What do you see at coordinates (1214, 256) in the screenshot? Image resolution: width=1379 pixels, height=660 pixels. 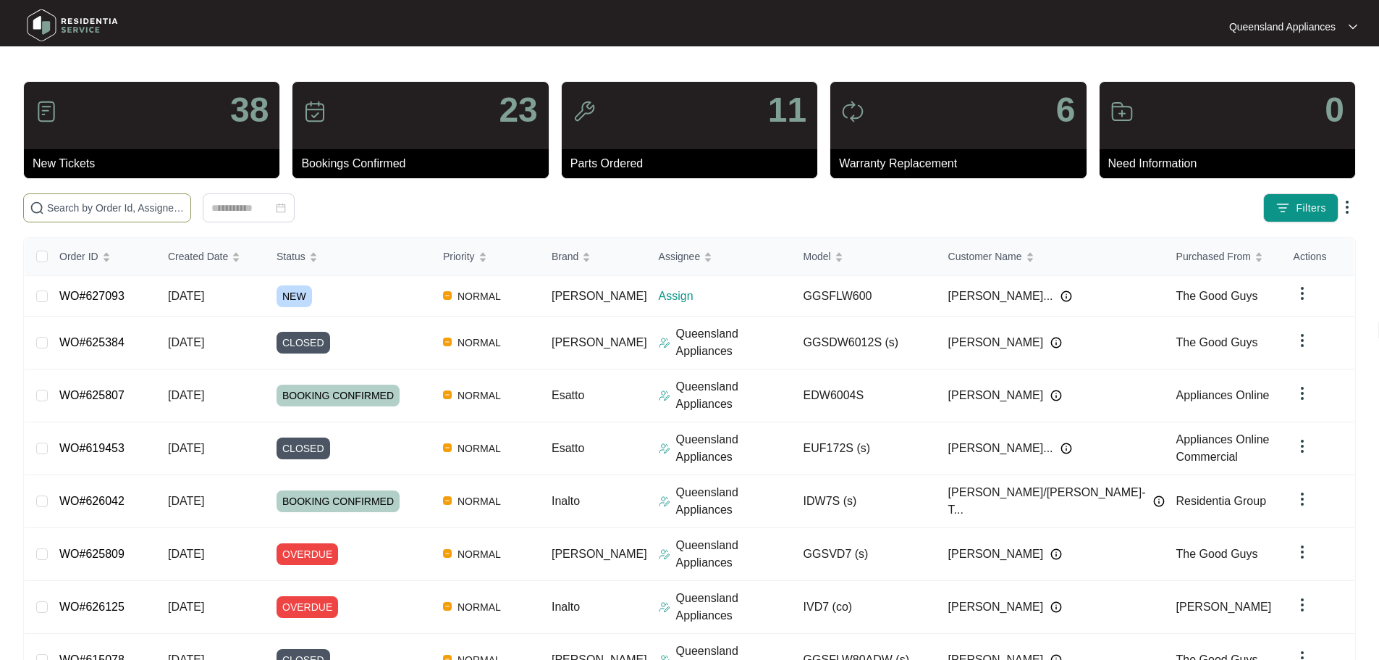 I see `span: Purchased From` at bounding box center [1214, 256].